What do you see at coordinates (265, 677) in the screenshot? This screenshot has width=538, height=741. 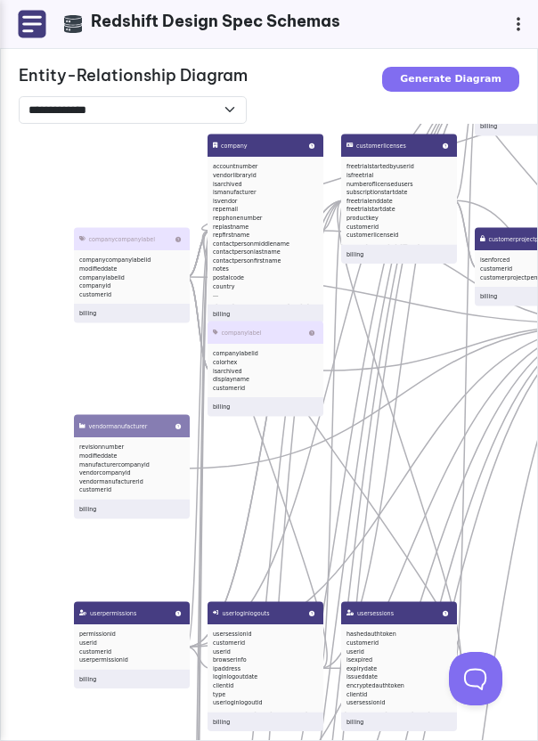 I see `li: loginlogoutdate` at bounding box center [265, 677].